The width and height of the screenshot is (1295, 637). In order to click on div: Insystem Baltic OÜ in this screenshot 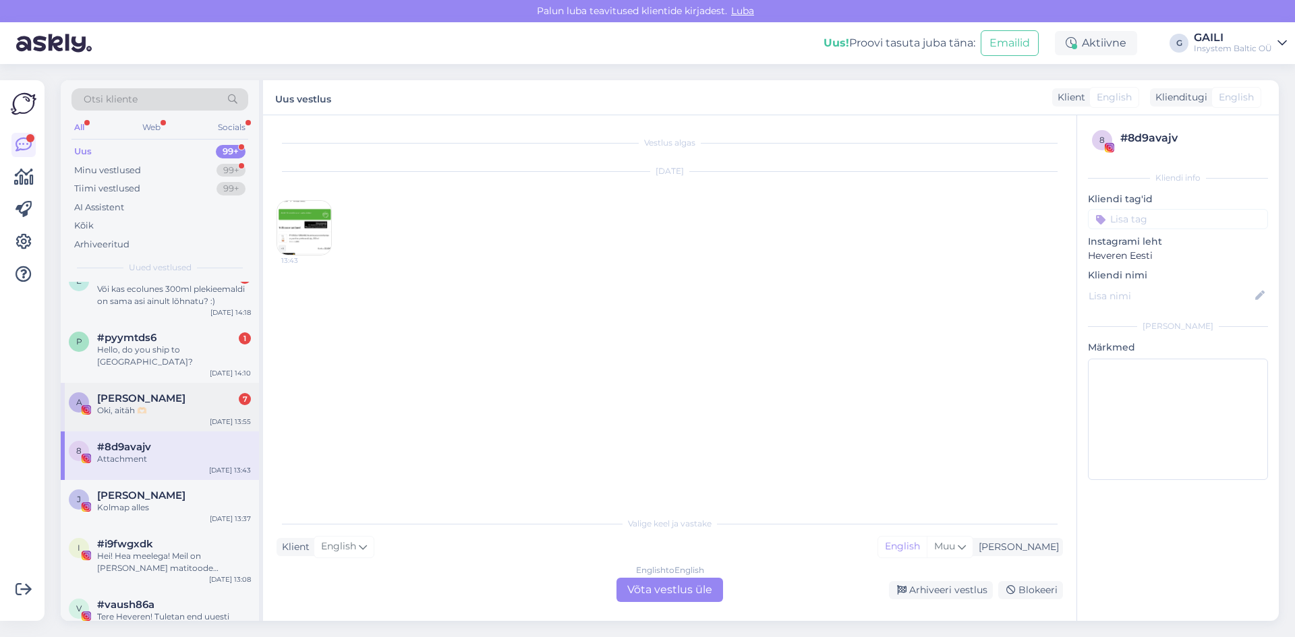, I will do `click(1233, 49)`.